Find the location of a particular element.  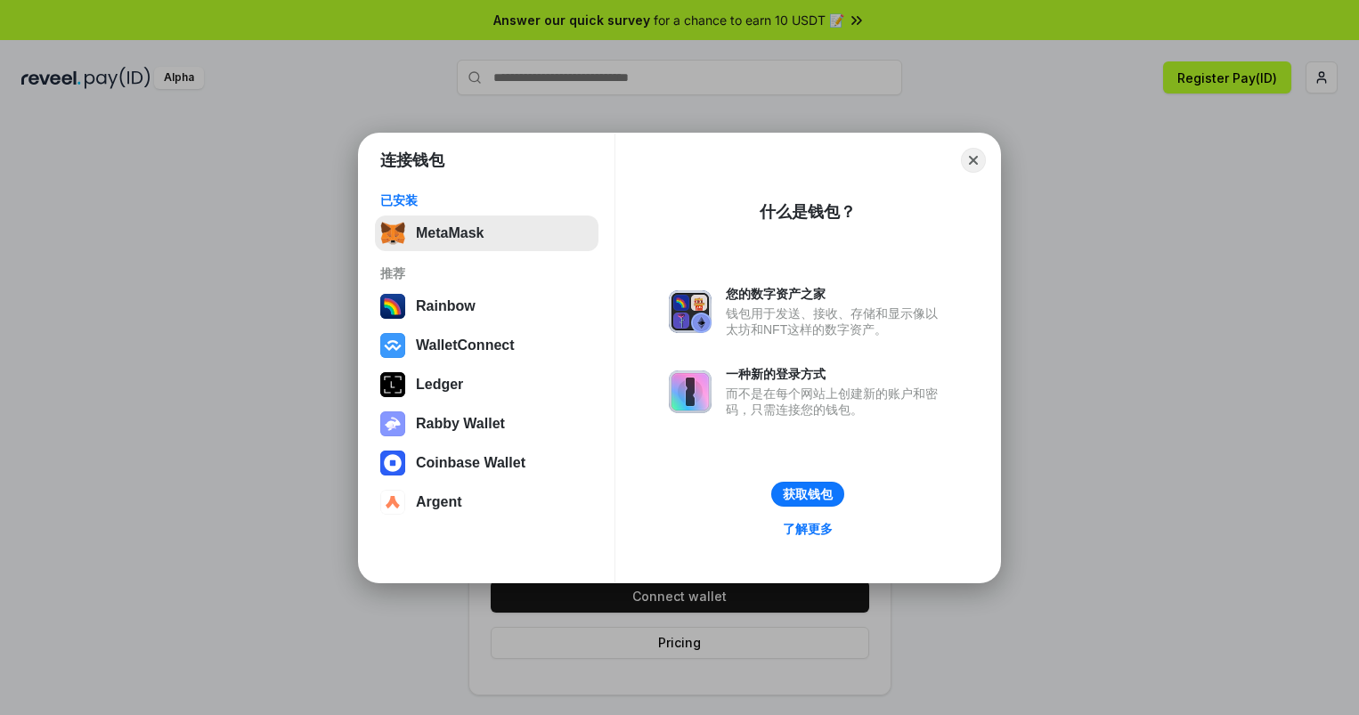

button: Argent is located at coordinates (486, 502).